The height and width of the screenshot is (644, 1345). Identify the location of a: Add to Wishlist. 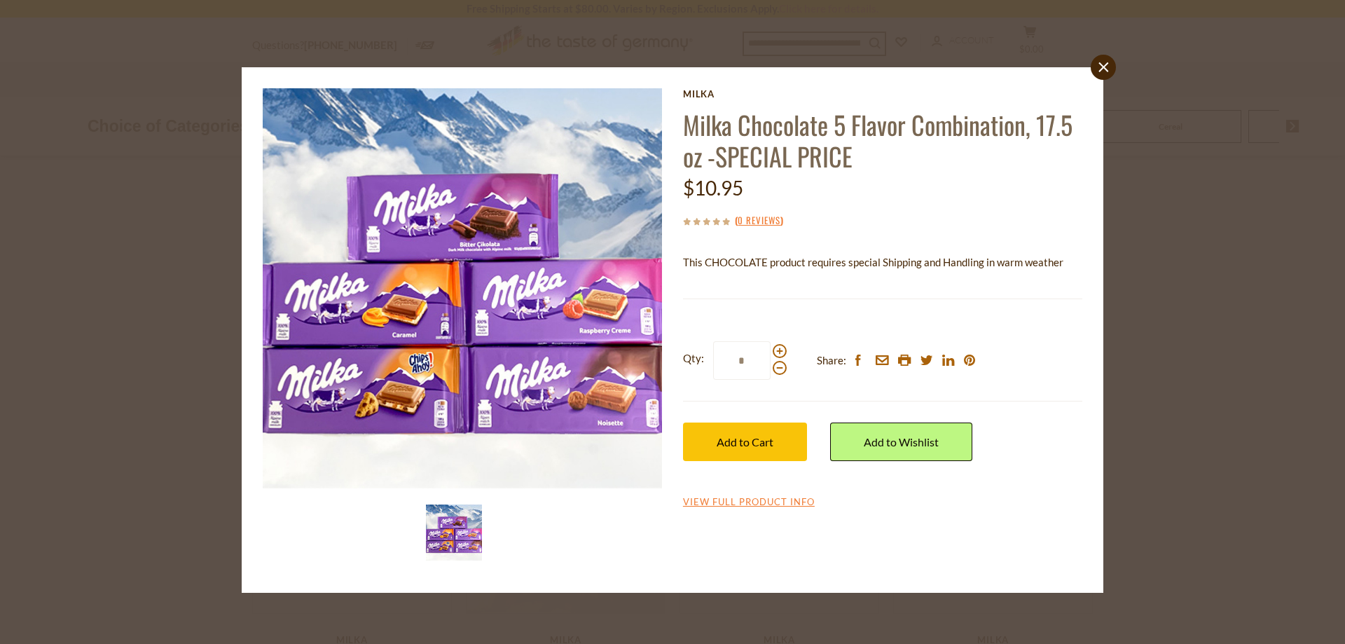
(901, 441).